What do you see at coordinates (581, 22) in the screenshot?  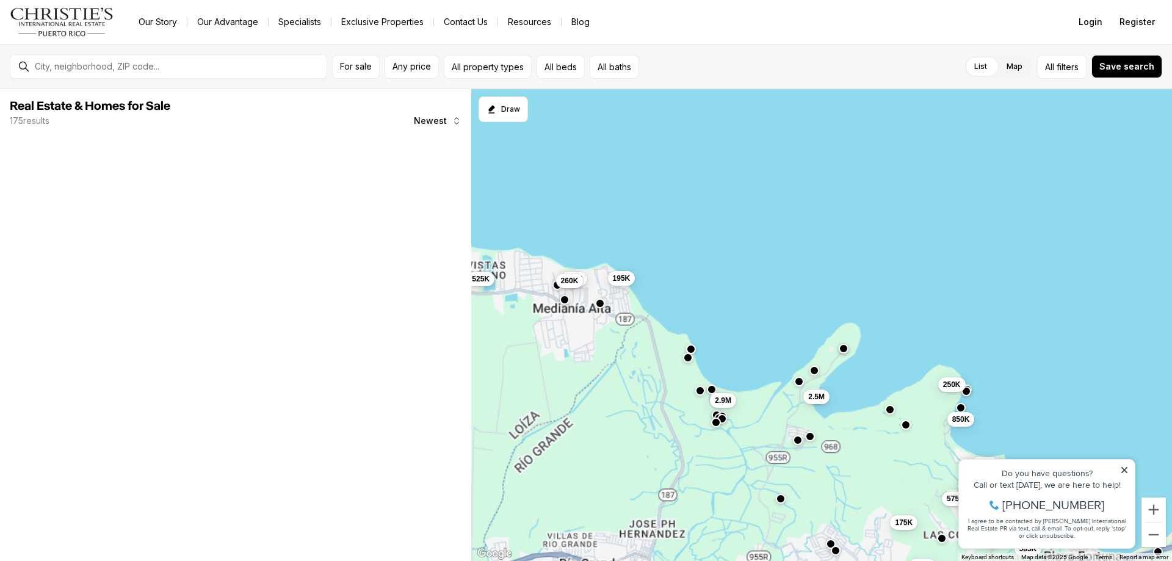 I see `a: Blog` at bounding box center [581, 22].